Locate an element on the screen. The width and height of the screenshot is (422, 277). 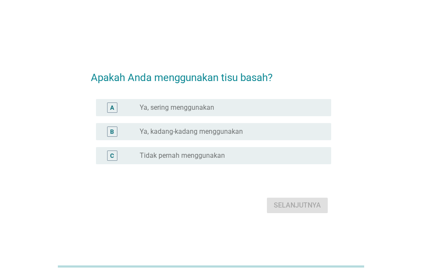
div: B is located at coordinates (112, 131).